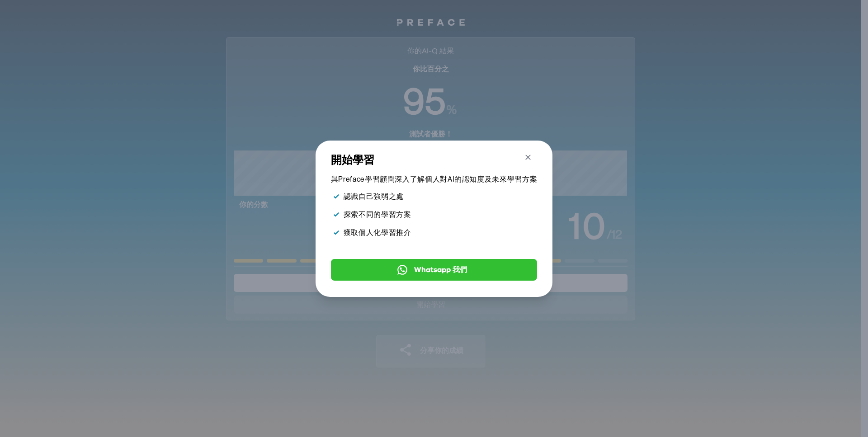  I want to click on li: 探索不同的學習方案, so click(434, 215).